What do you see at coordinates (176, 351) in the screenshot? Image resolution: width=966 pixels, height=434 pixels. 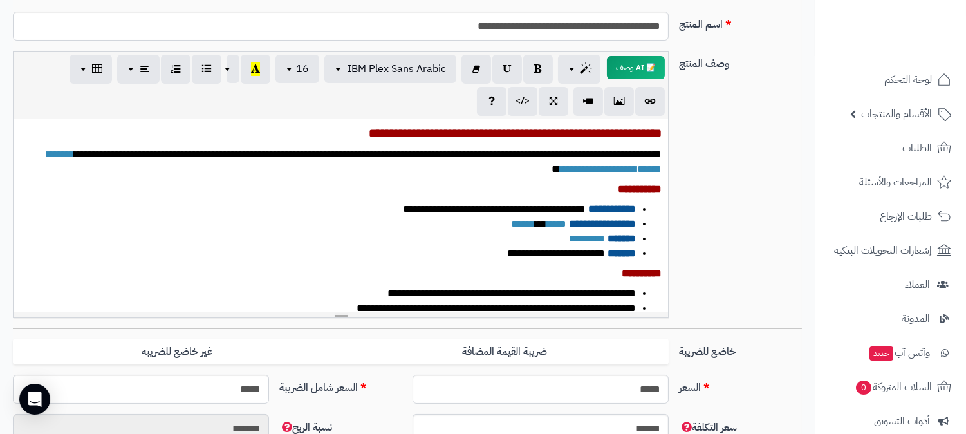 I see `label: غير خاضع للضريبه` at bounding box center [176, 351].